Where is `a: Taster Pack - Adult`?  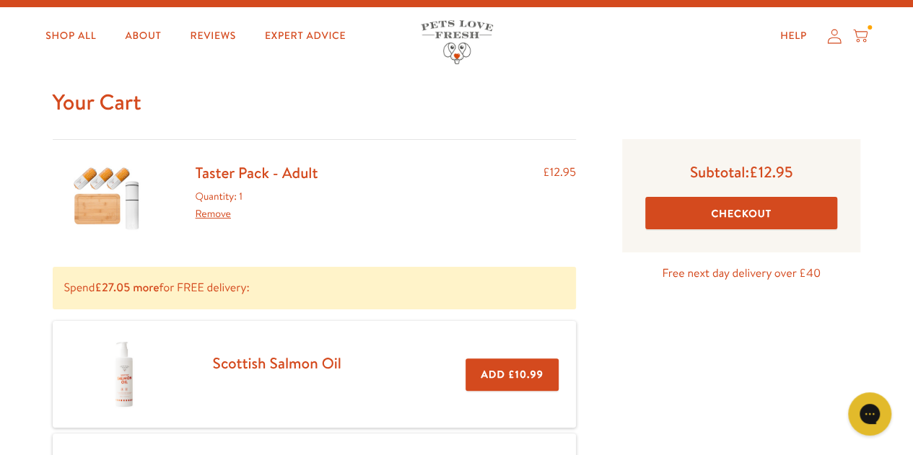
a: Taster Pack - Adult is located at coordinates (257, 172).